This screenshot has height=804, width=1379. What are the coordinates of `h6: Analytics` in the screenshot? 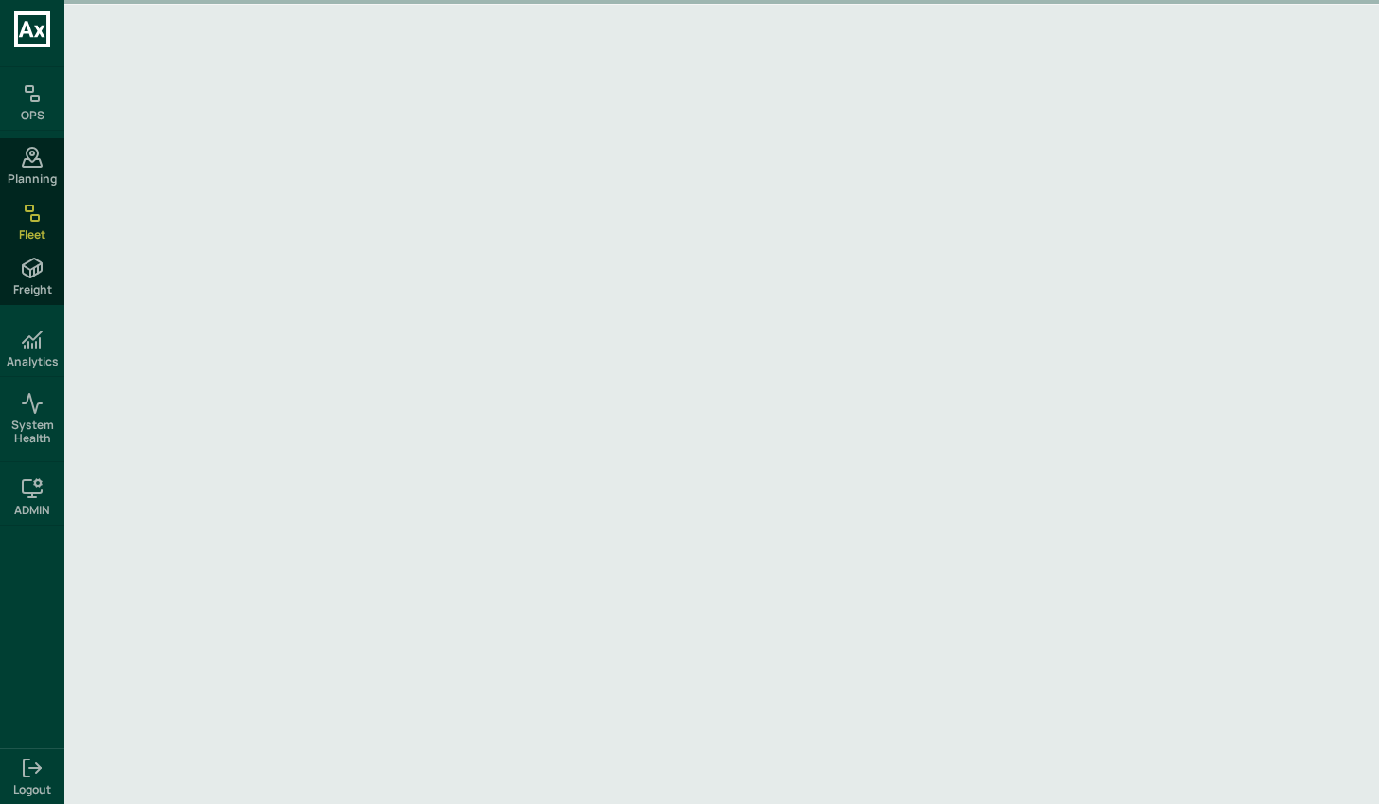 It's located at (32, 362).